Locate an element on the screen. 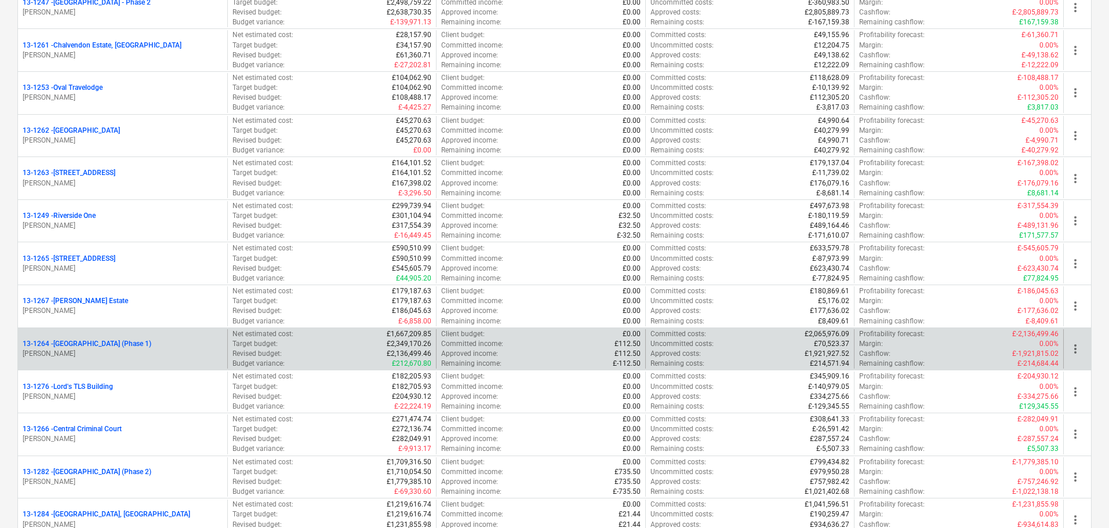 This screenshot has width=1109, height=528. p: Uncommitted costs : is located at coordinates (682, 216).